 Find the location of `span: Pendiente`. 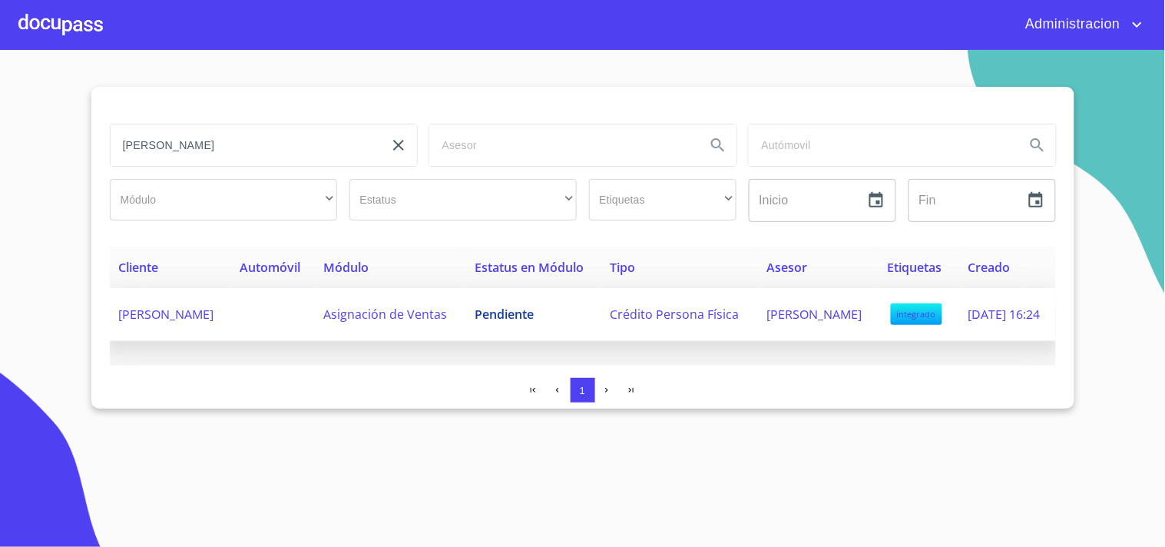

span: Pendiente is located at coordinates (504, 314).